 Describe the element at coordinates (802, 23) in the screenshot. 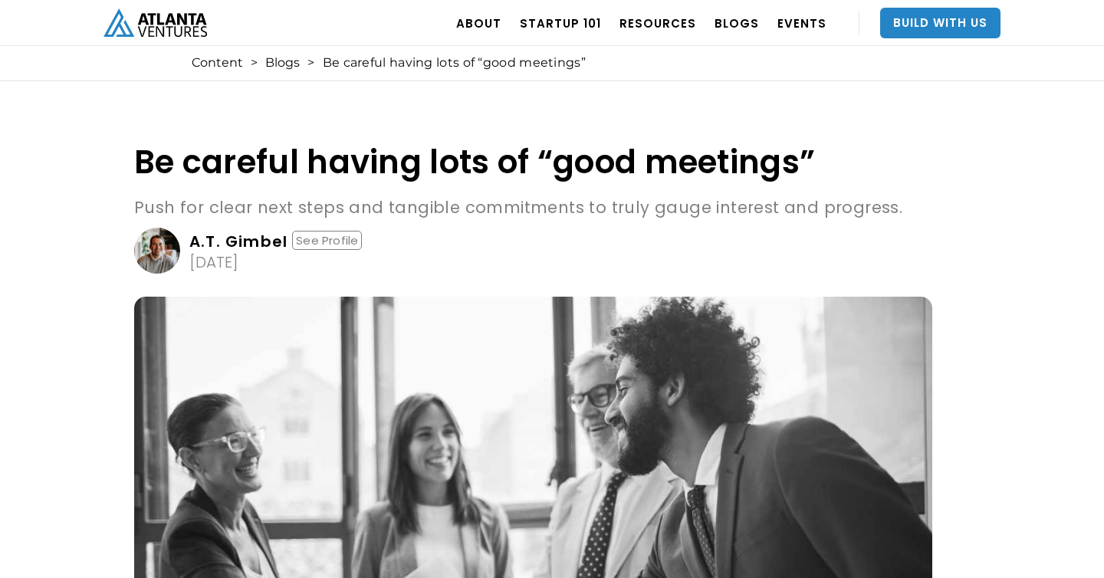

I see `a: EVENTS` at that location.